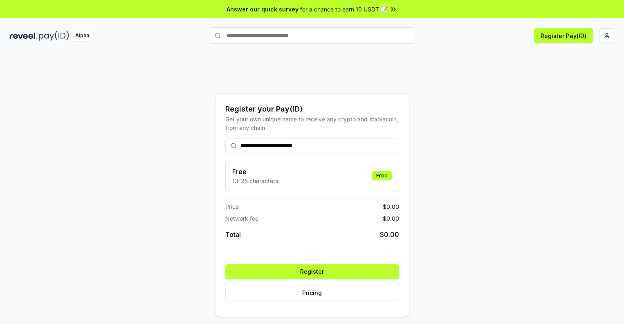 This screenshot has width=624, height=324. Describe the element at coordinates (312, 123) in the screenshot. I see `div: Get your own unique name to receive any crypto and stablecoin, from any chain` at that location.